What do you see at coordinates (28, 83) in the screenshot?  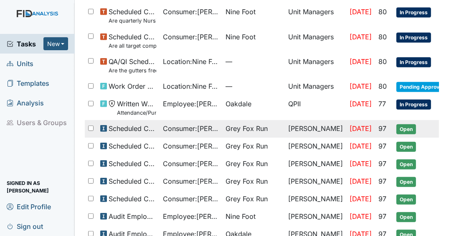 I see `span: Templates` at bounding box center [28, 83].